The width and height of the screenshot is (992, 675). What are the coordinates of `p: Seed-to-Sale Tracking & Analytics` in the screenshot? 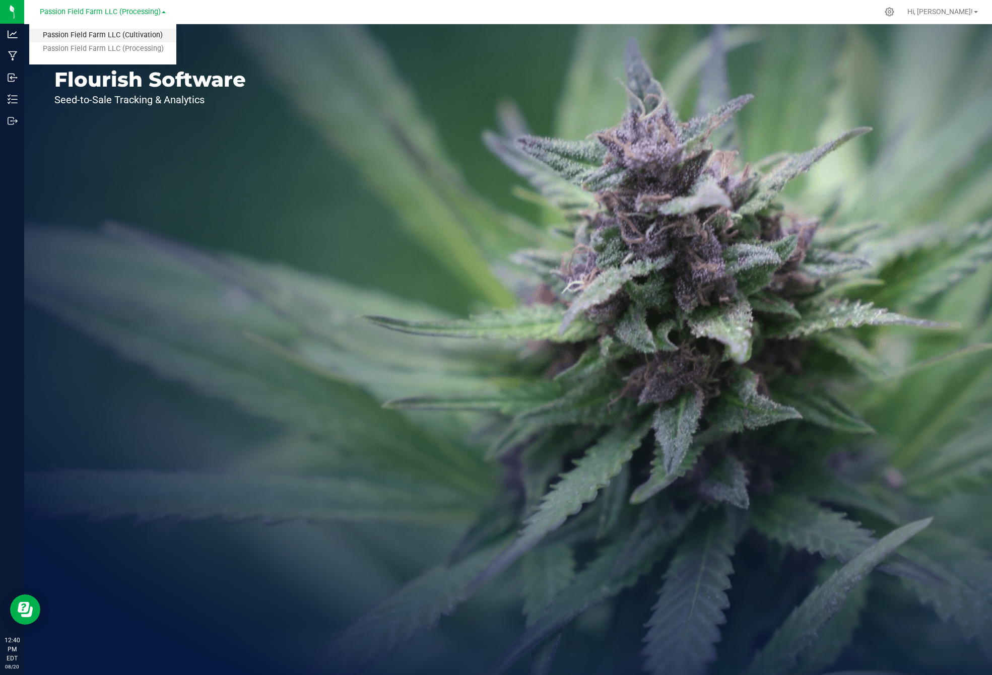 It's located at (150, 100).